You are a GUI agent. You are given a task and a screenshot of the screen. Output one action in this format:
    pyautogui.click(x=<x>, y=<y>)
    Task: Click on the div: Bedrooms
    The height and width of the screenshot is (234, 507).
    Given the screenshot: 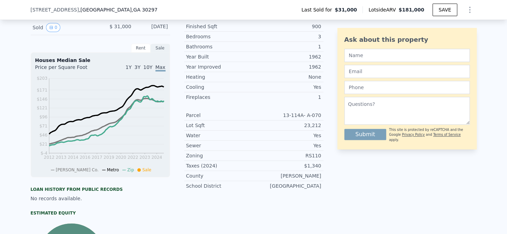 What is the action you would take?
    pyautogui.click(x=220, y=37)
    